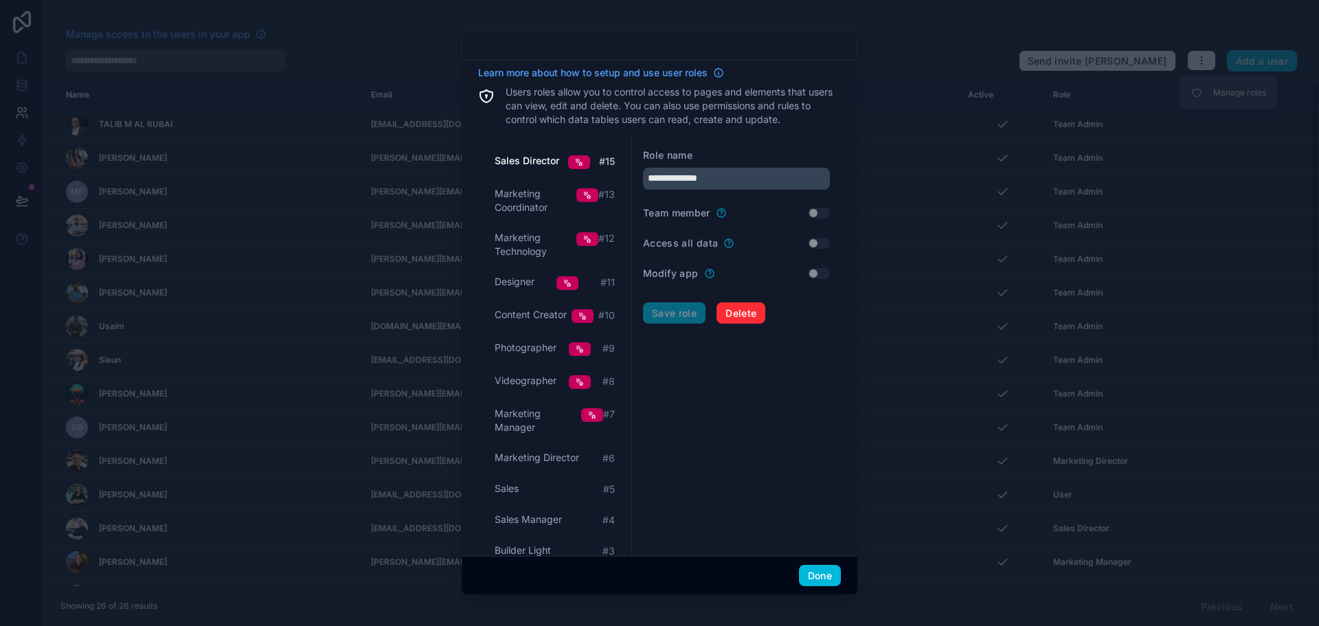  Describe the element at coordinates (609, 520) in the screenshot. I see `span: # 4` at that location.